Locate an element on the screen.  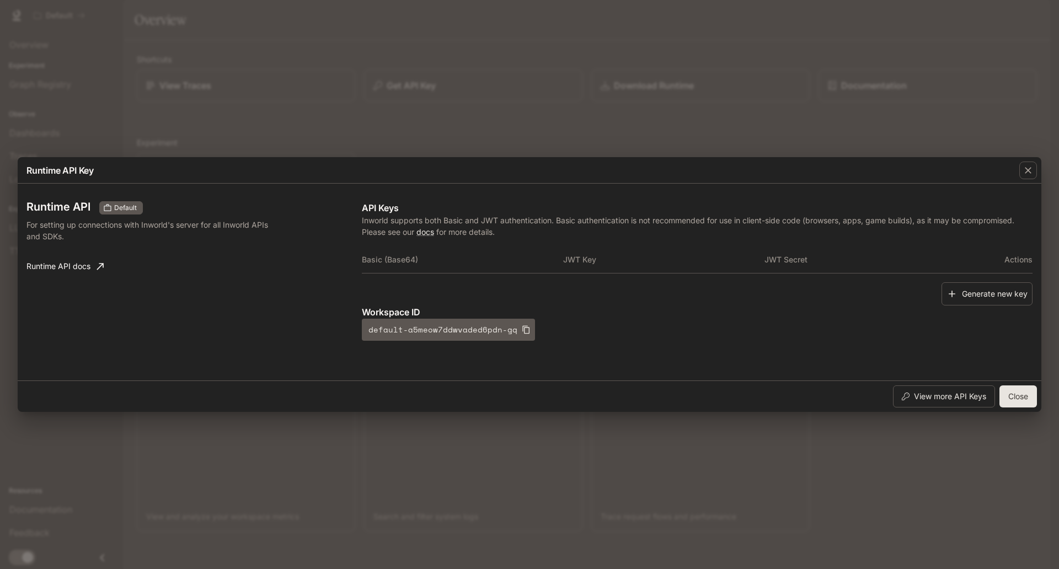
span: Default is located at coordinates (125, 208).